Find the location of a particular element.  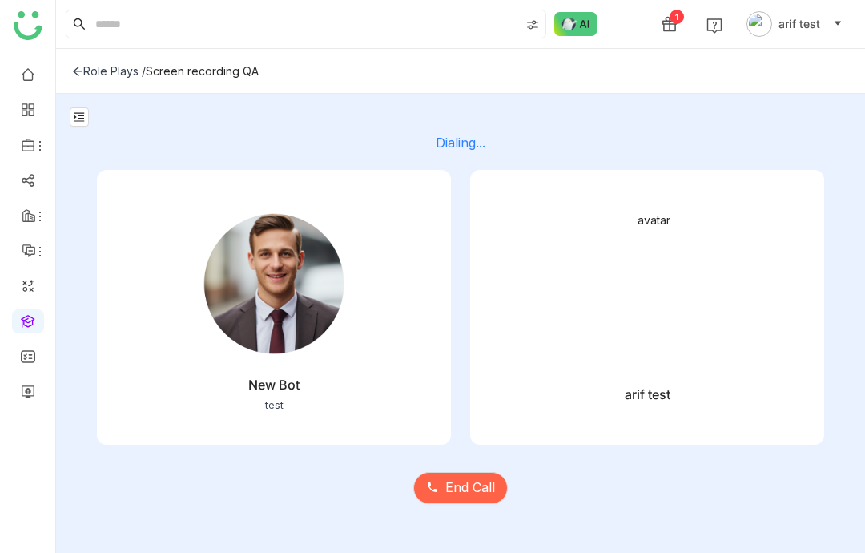

span: arif test is located at coordinates (800, 24).